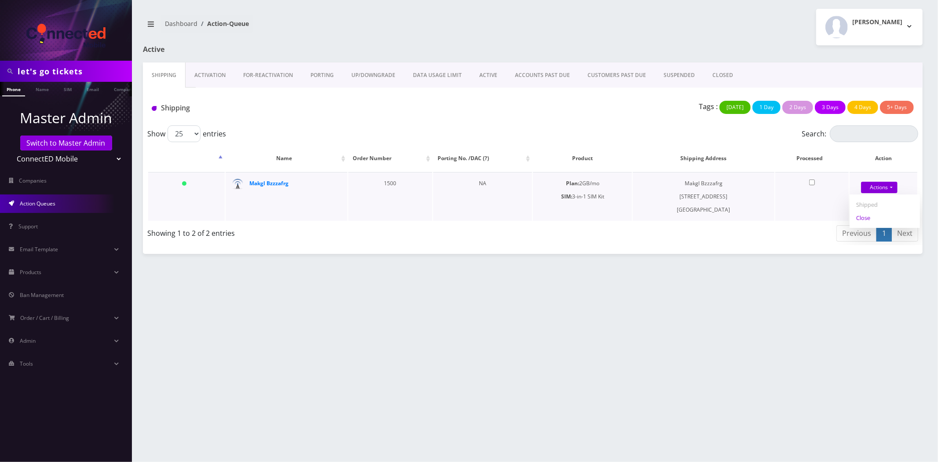 This screenshot has height=462, width=938. I want to click on span: Order / Cart / Billing, so click(45, 318).